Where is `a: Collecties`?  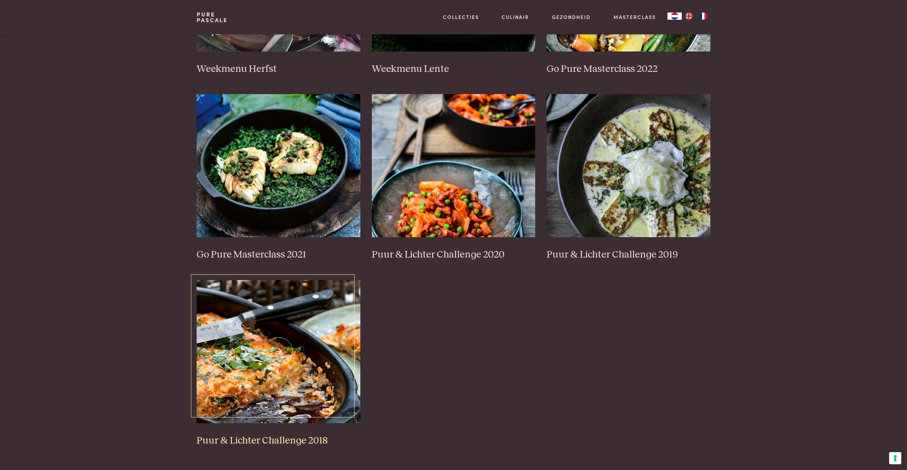
a: Collecties is located at coordinates (461, 17).